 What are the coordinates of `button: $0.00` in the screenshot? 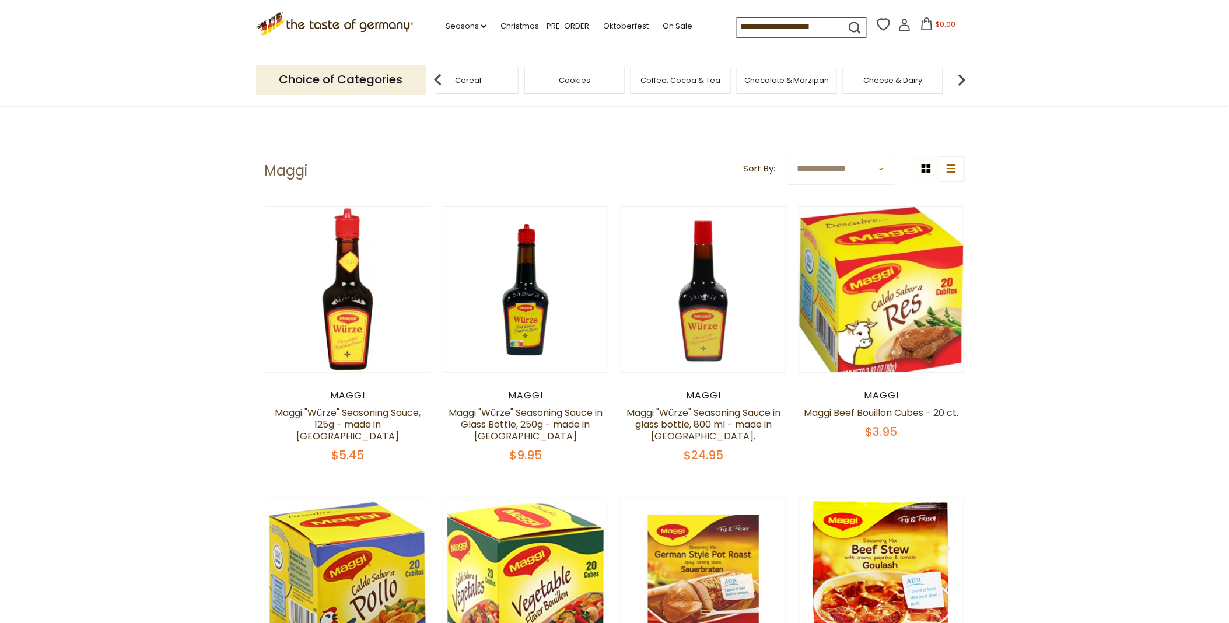 It's located at (938, 26).